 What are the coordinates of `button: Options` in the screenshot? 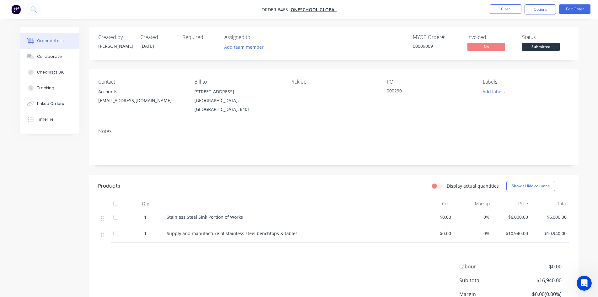 It's located at (540, 9).